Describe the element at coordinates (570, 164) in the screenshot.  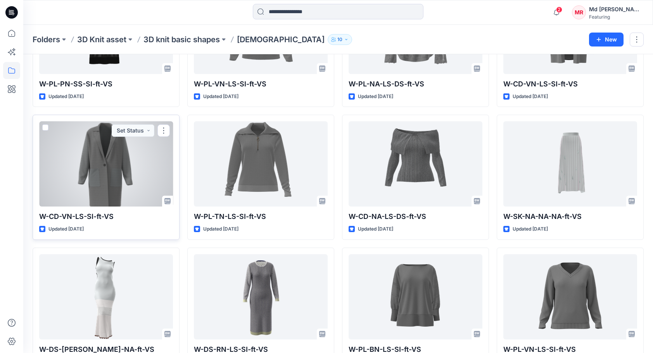
I see `a: W-SK-NA-NA-NA-ft-VS` at that location.